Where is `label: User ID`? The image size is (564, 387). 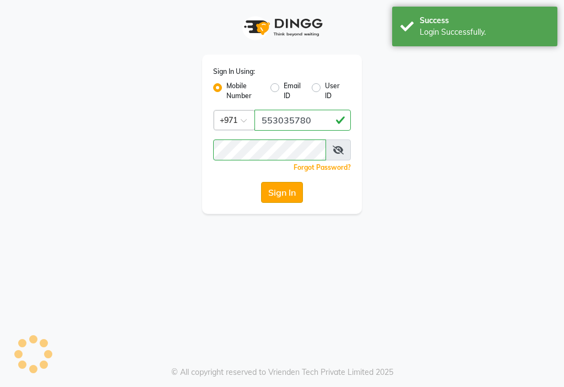
label: User ID is located at coordinates (333, 91).